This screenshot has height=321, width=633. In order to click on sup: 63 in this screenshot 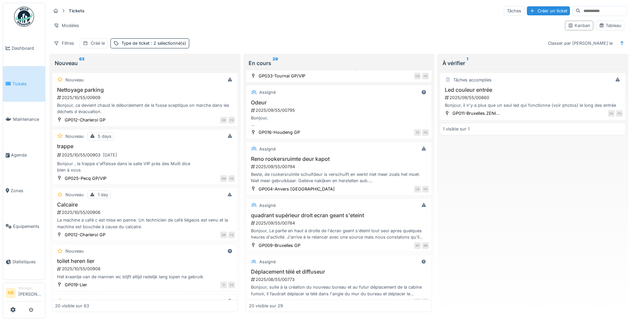, I will do `click(82, 63)`.